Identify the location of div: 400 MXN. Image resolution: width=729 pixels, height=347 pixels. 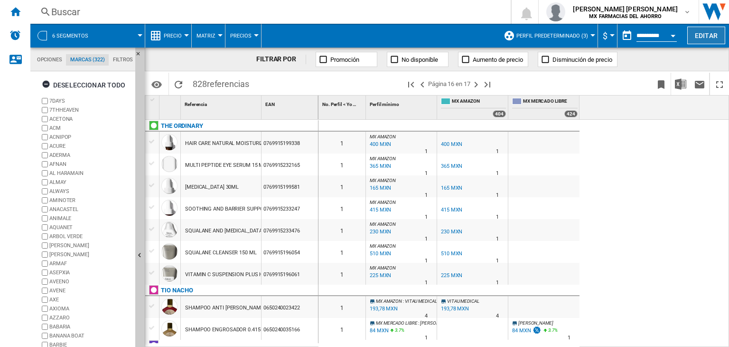
(452, 144).